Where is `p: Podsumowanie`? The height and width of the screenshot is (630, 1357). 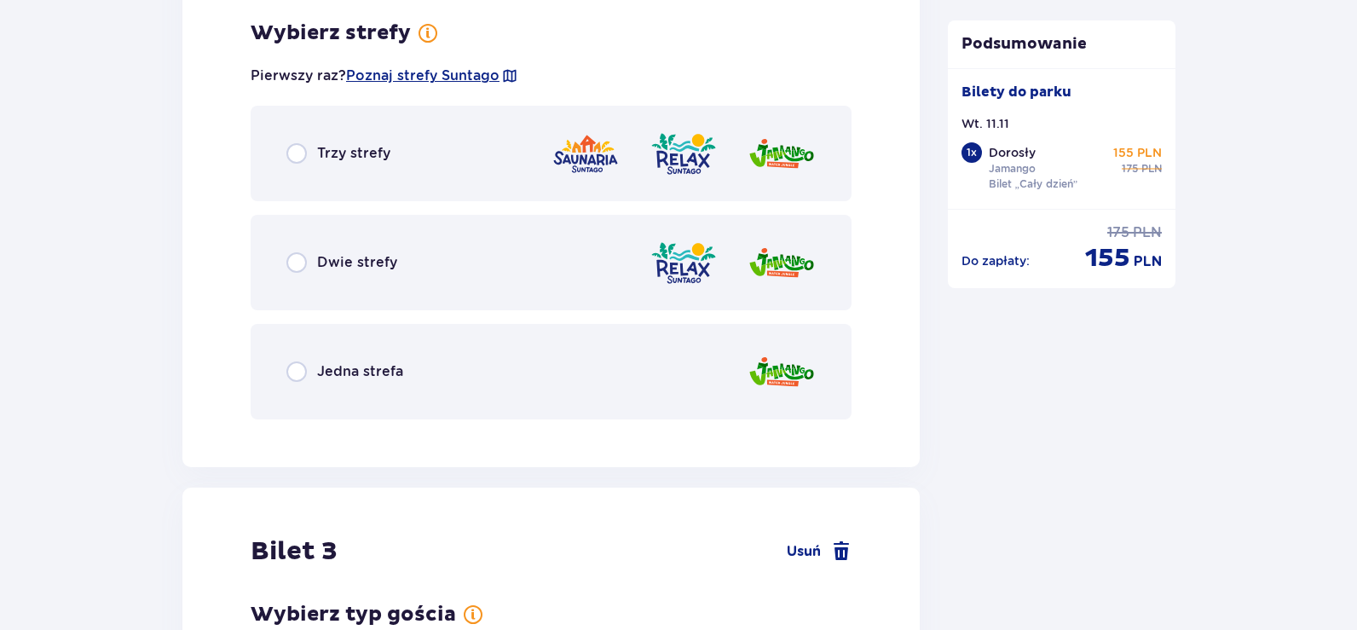
p: Podsumowanie is located at coordinates (1062, 44).